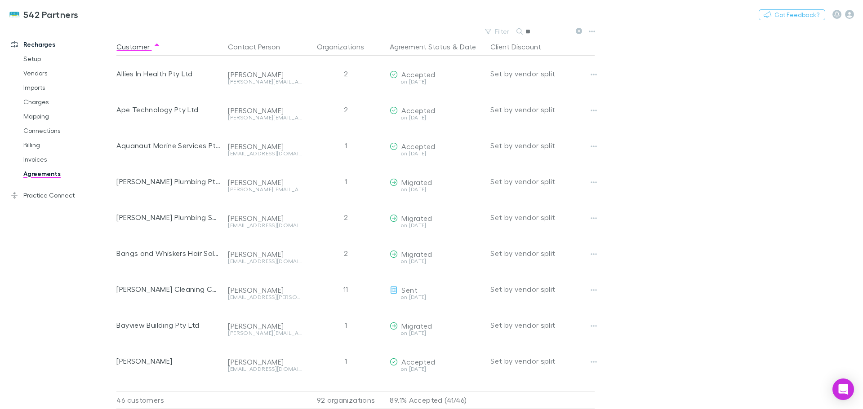  I want to click on button: Date, so click(468, 47).